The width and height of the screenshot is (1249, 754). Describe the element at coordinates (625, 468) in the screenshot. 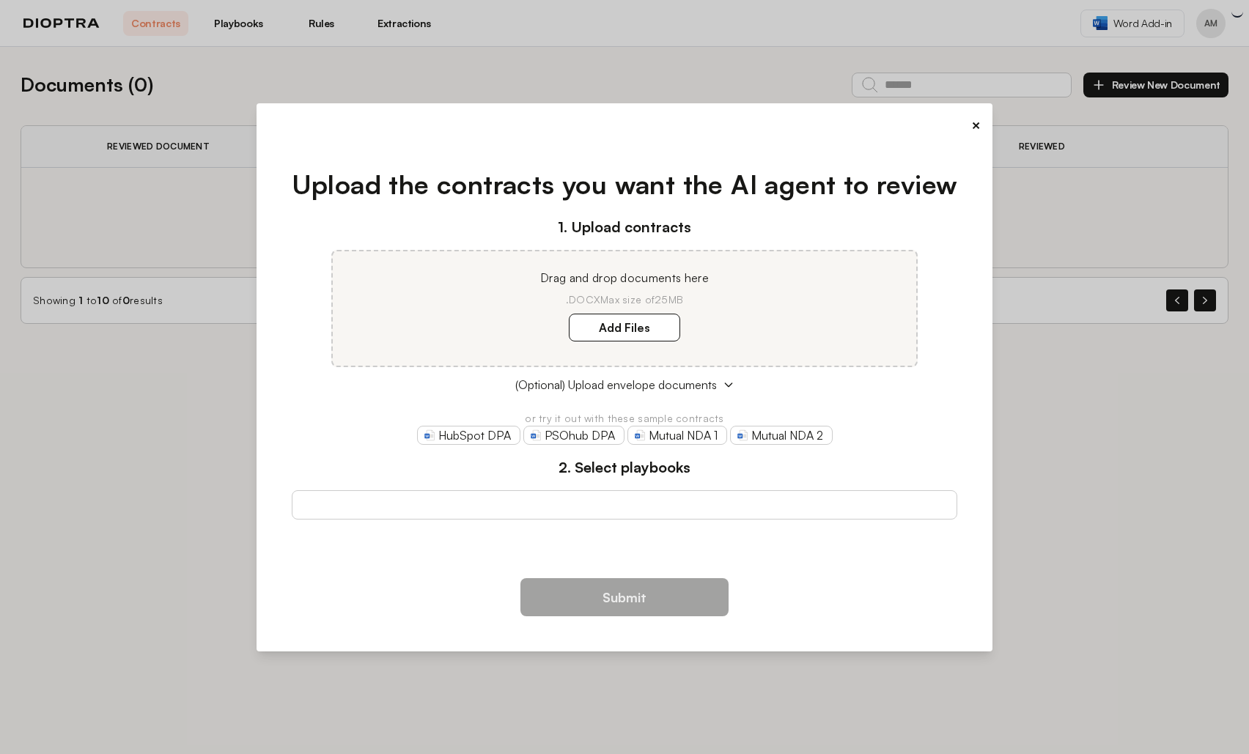

I see `h3: 2. Select playbooks` at that location.